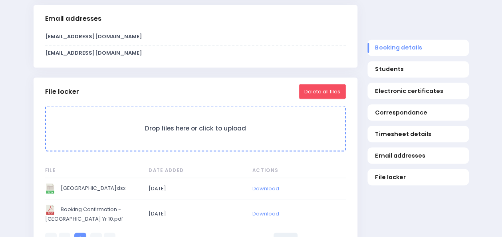 The height and width of the screenshot is (237, 502). Describe the element at coordinates (418, 134) in the screenshot. I see `span: Timesheet details` at that location.